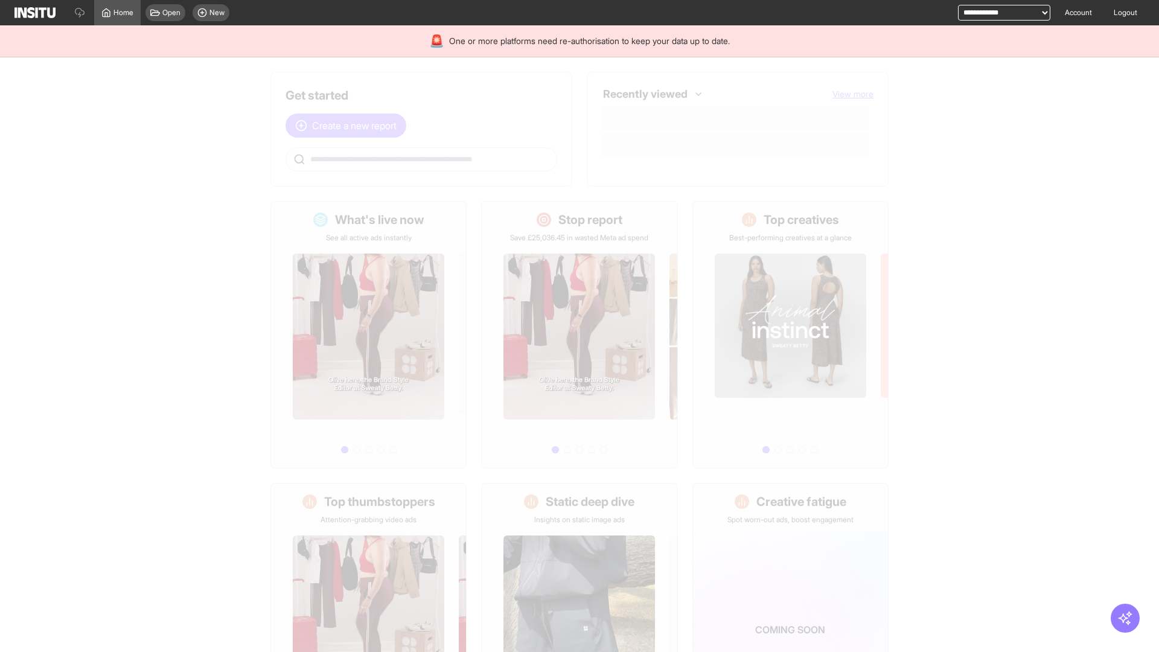 This screenshot has height=652, width=1159. I want to click on span: New, so click(217, 13).